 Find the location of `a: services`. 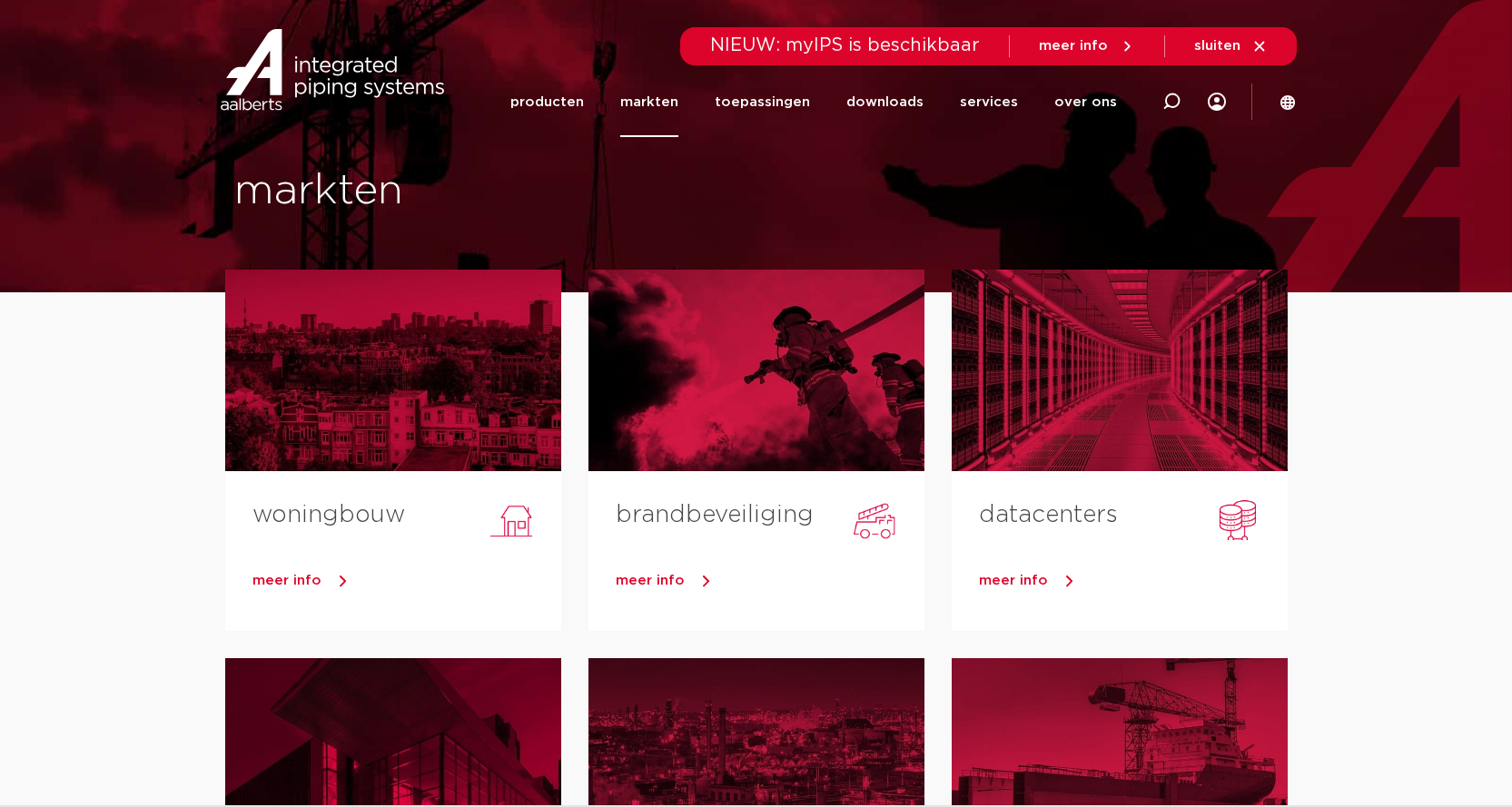

a: services is located at coordinates (989, 102).